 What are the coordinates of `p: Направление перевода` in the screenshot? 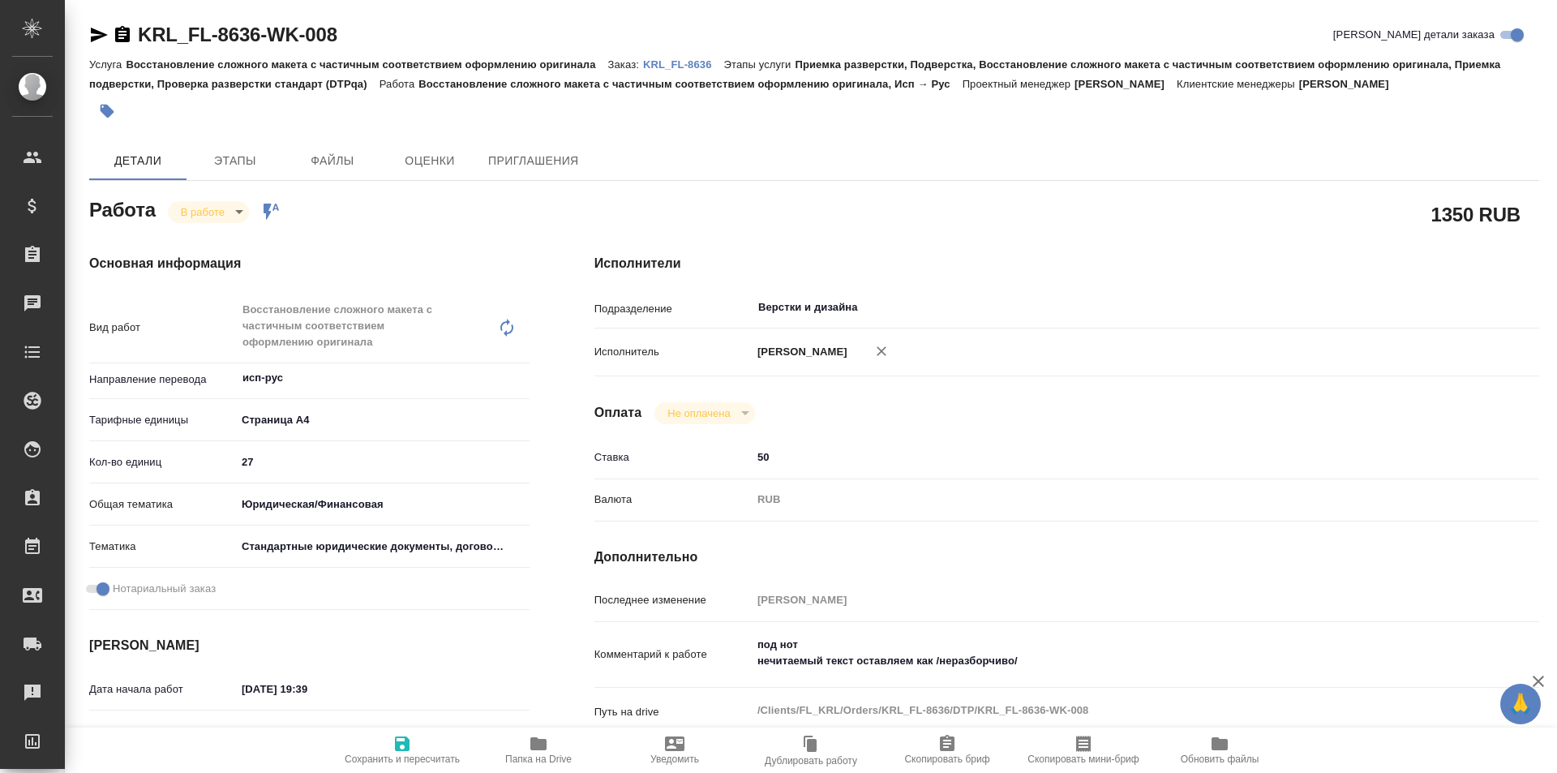 It's located at (162, 379).